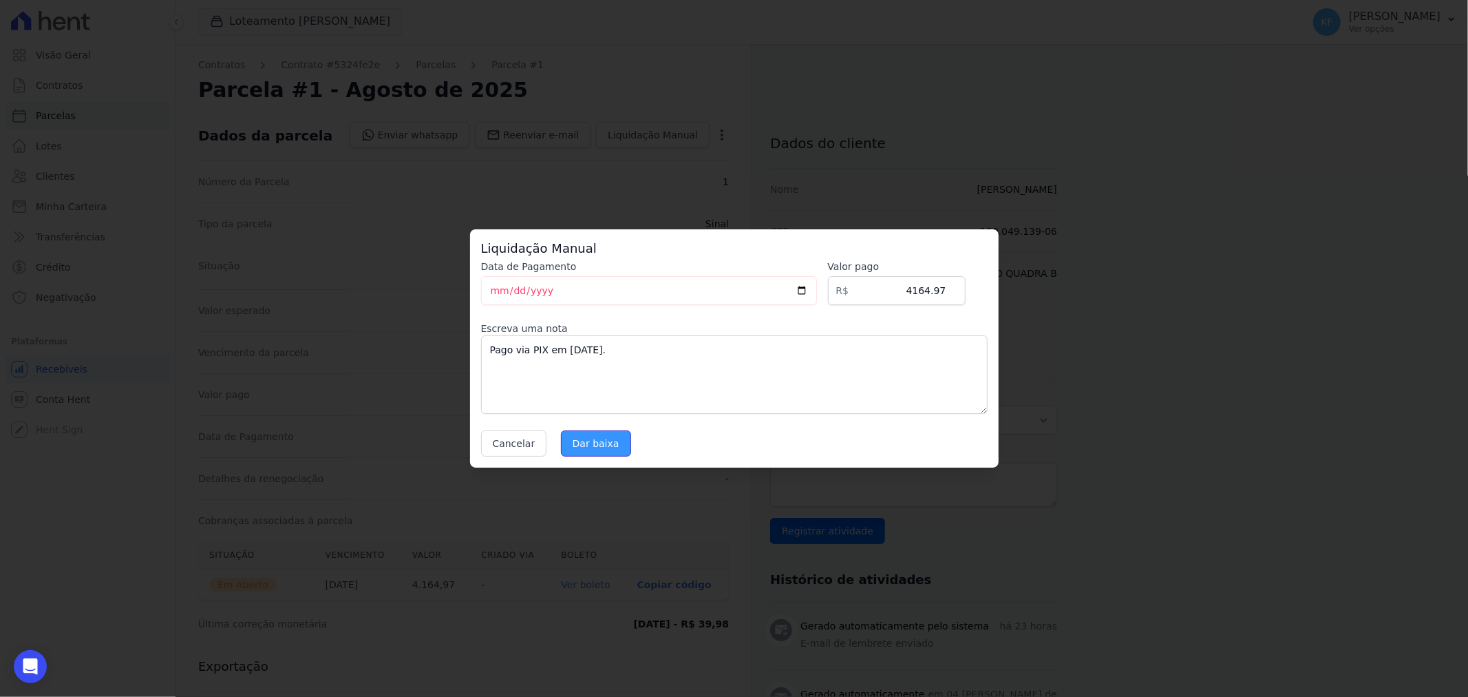 This screenshot has width=1468, height=697. What do you see at coordinates (514, 443) in the screenshot?
I see `button: Cancelar` at bounding box center [514, 443].